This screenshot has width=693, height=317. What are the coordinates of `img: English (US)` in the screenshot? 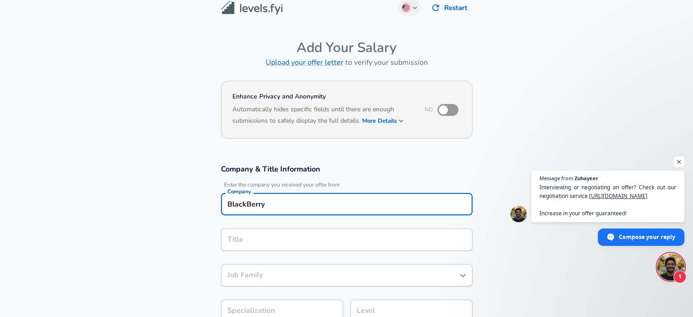 It's located at (406, 8).